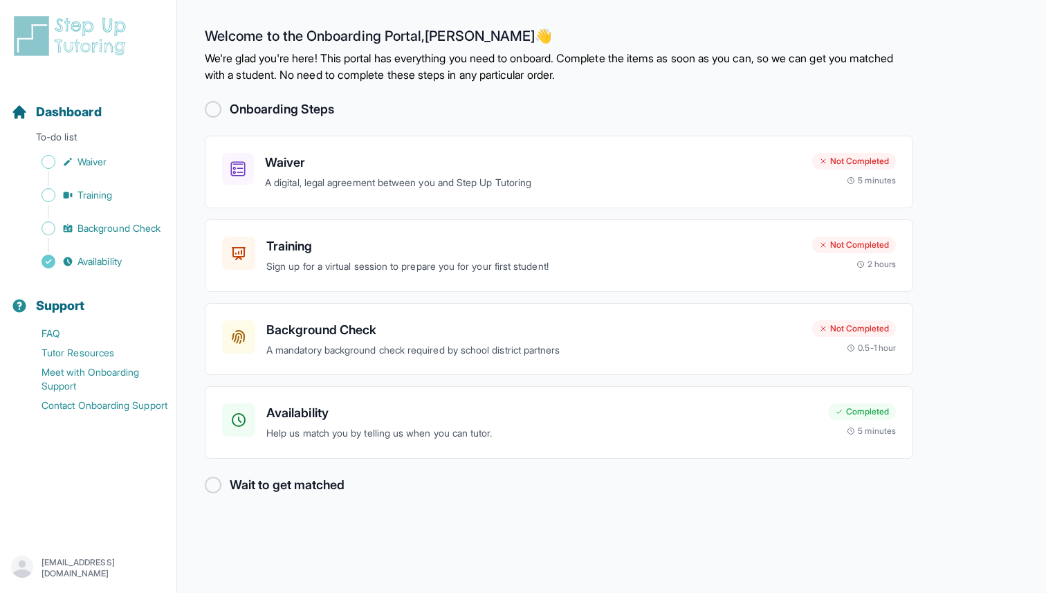  What do you see at coordinates (93, 228) in the screenshot?
I see `a: Background Check` at bounding box center [93, 228].